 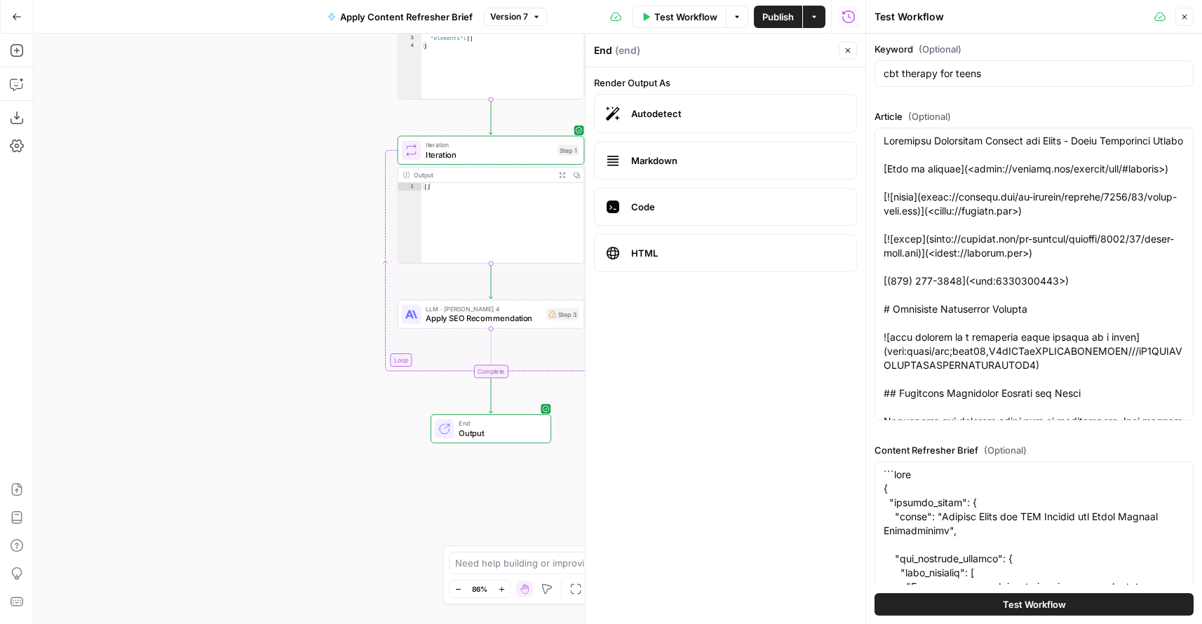 I want to click on div: 3, so click(x=410, y=38).